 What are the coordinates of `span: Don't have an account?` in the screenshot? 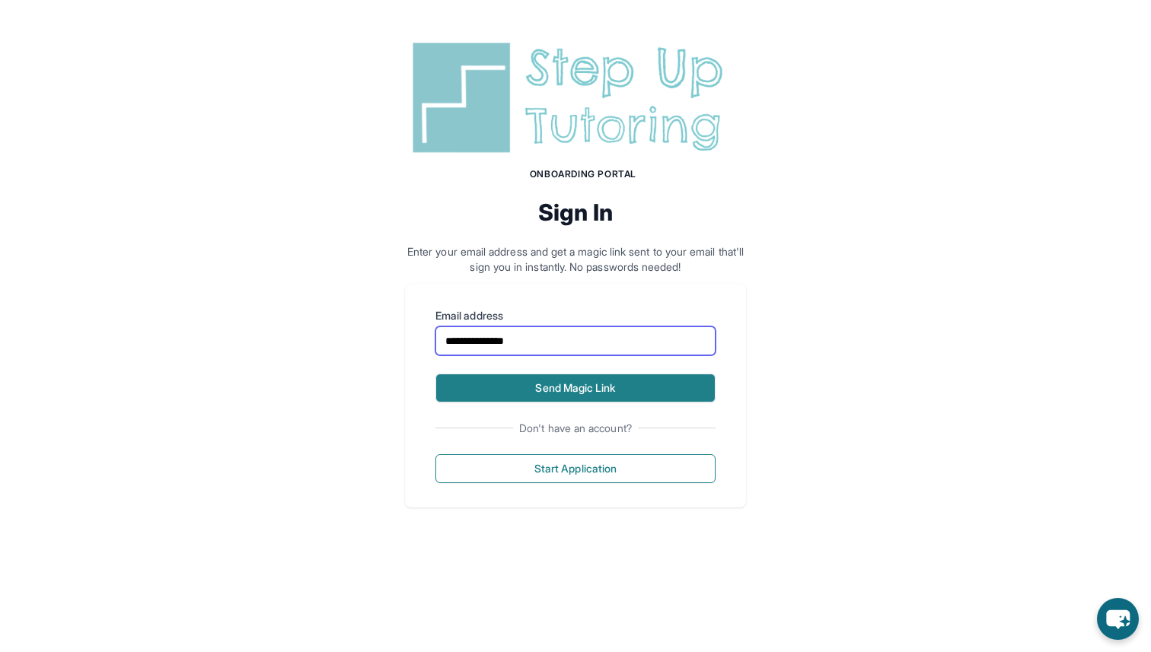 It's located at (575, 428).